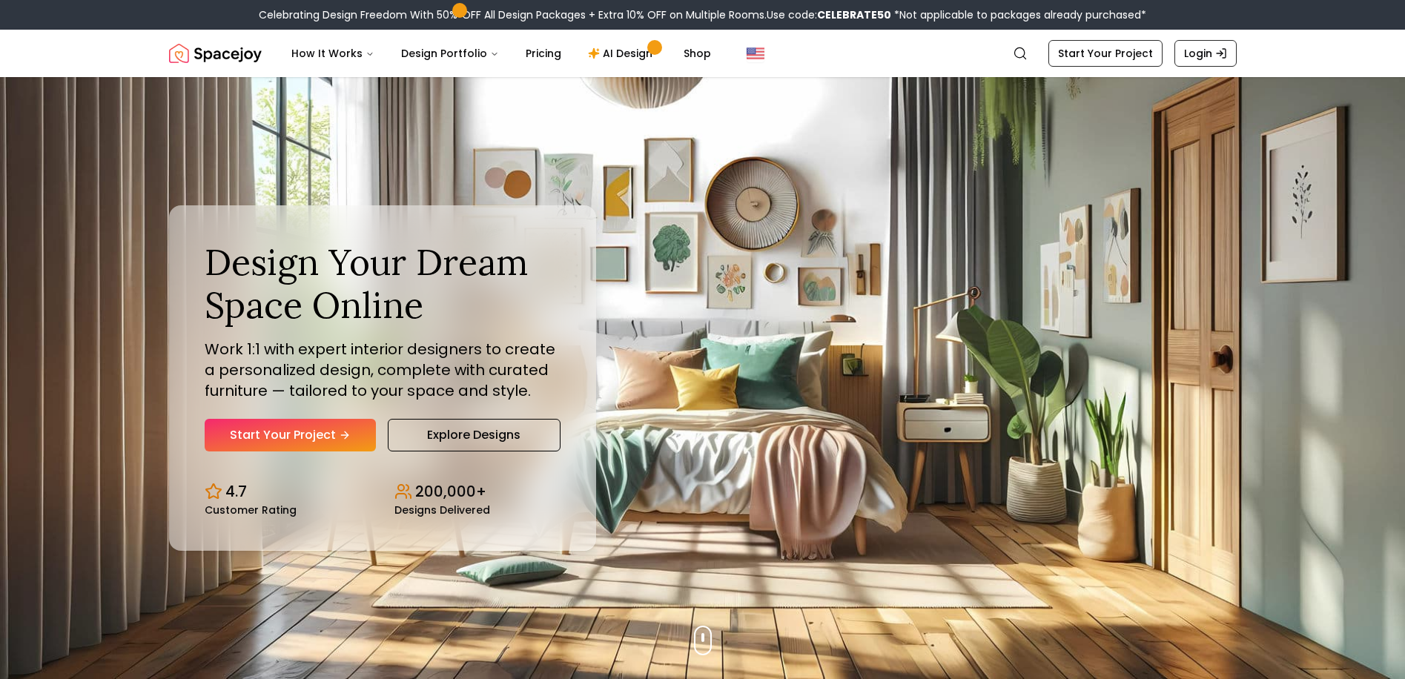 The width and height of the screenshot is (1405, 679). I want to click on p: 4.7, so click(236, 492).